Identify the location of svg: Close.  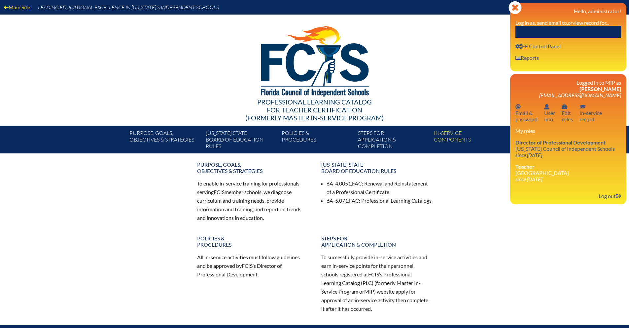
(515, 8).